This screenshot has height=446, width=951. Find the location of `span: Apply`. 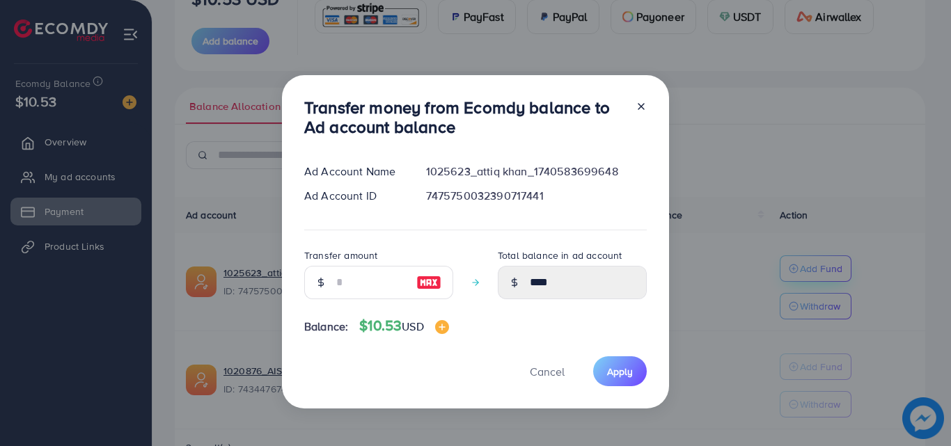

span: Apply is located at coordinates (619, 372).